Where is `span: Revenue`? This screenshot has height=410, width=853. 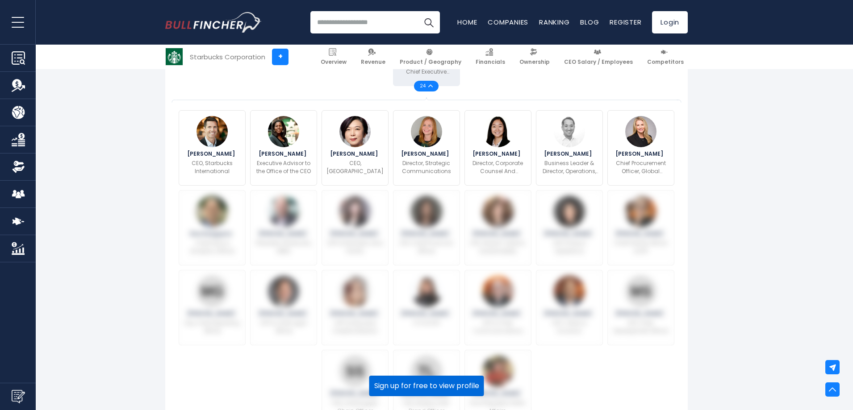
span: Revenue is located at coordinates (373, 62).